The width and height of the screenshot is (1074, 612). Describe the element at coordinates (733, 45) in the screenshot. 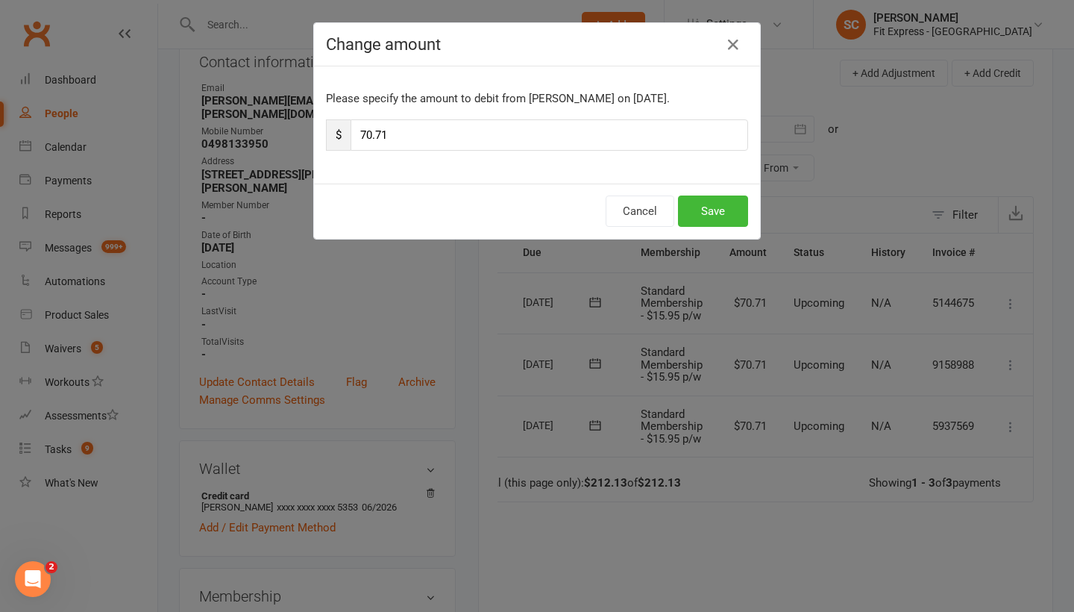

I see `button: Close` at that location.